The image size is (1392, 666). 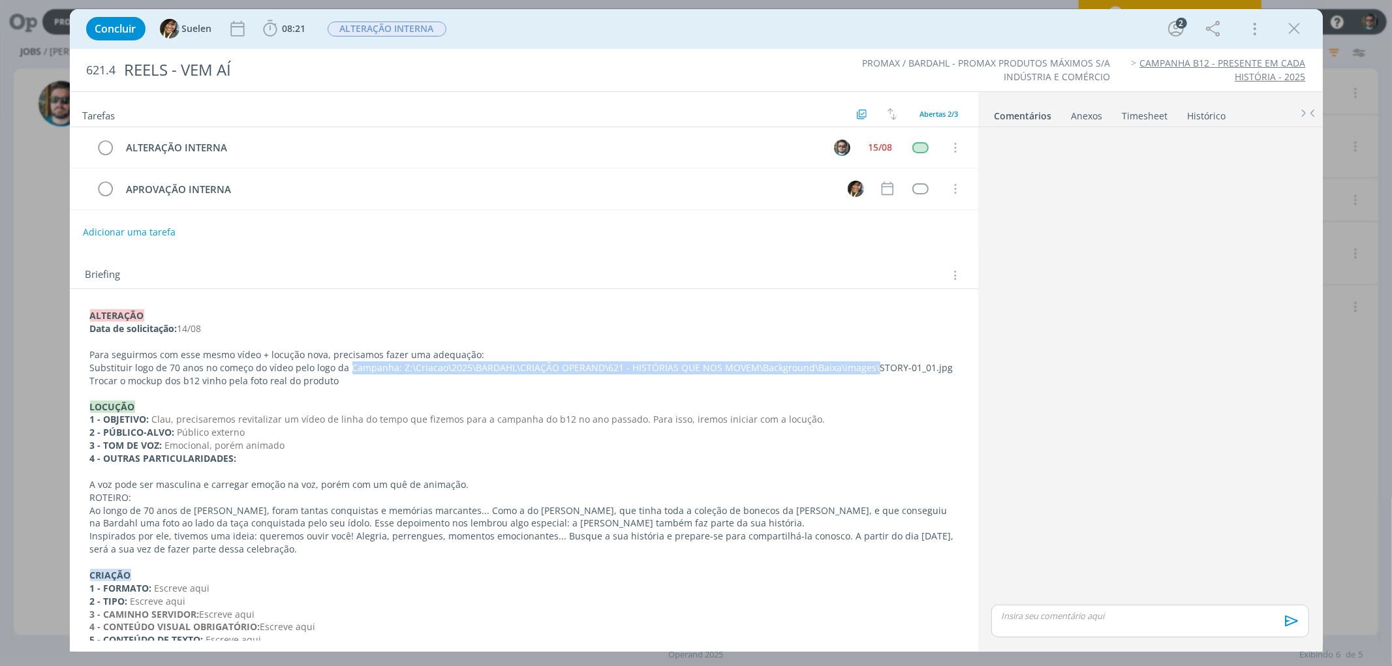 What do you see at coordinates (117, 315) in the screenshot?
I see `strong: ALTERAÇÃO` at bounding box center [117, 315].